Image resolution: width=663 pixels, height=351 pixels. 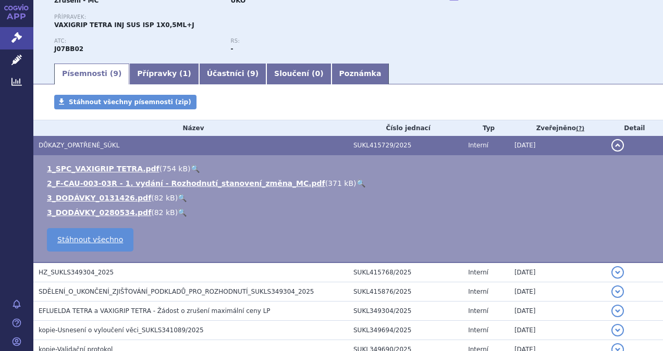 What do you see at coordinates (76, 273) in the screenshot?
I see `span: HZ_SUKLS349304_2025` at bounding box center [76, 273].